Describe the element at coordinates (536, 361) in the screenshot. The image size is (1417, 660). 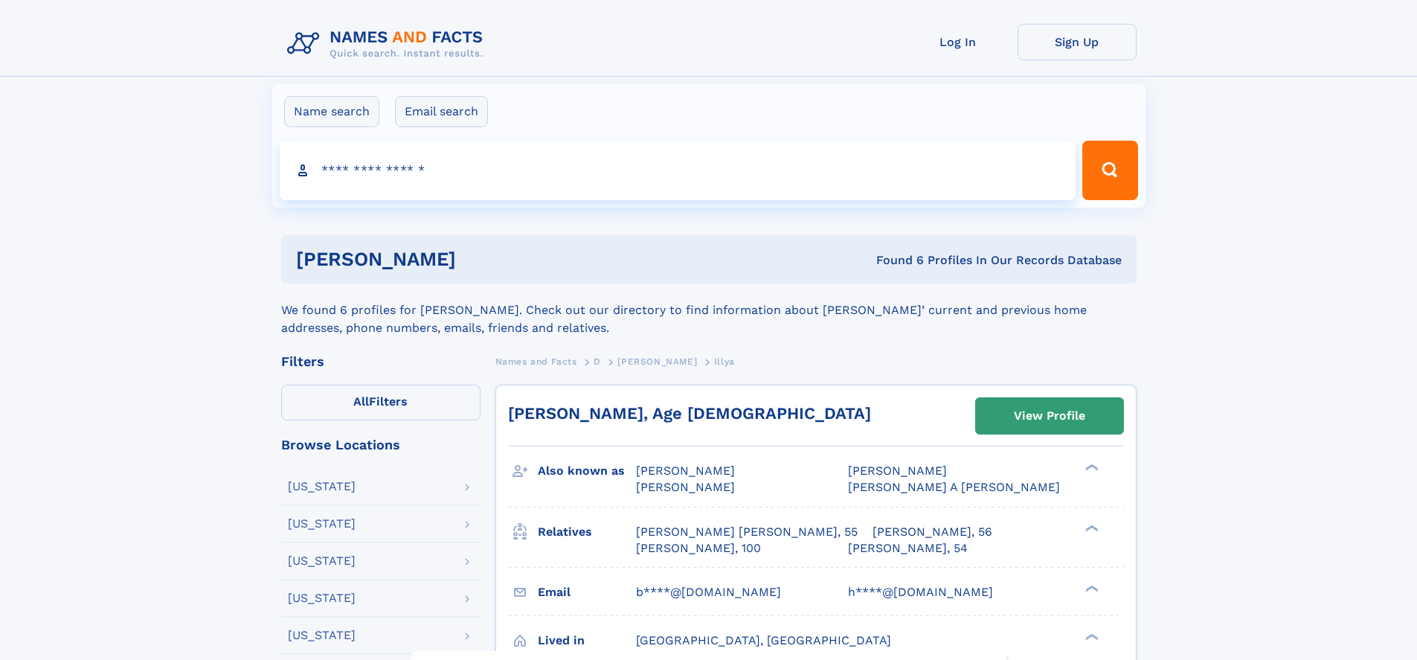
I see `a: Names and Facts` at that location.